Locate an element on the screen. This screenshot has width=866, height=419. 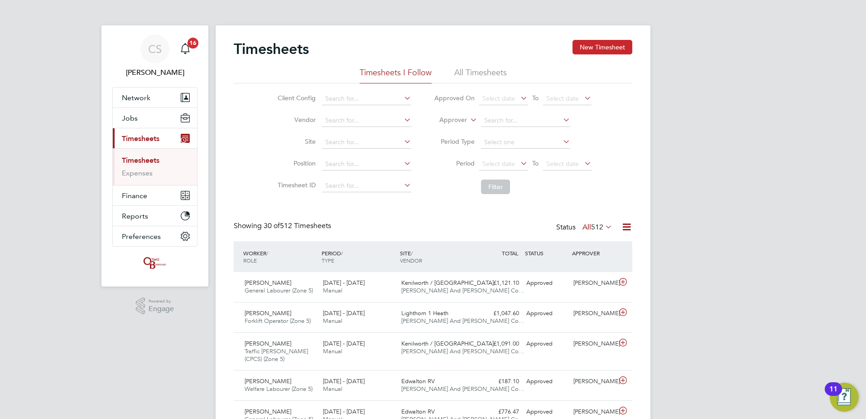
label: Period Type is located at coordinates (454, 141).